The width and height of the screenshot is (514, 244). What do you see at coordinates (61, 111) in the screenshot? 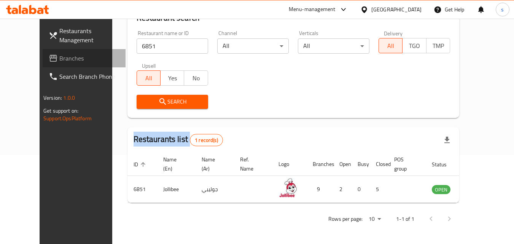
I see `span: Get support on:` at bounding box center [61, 111].